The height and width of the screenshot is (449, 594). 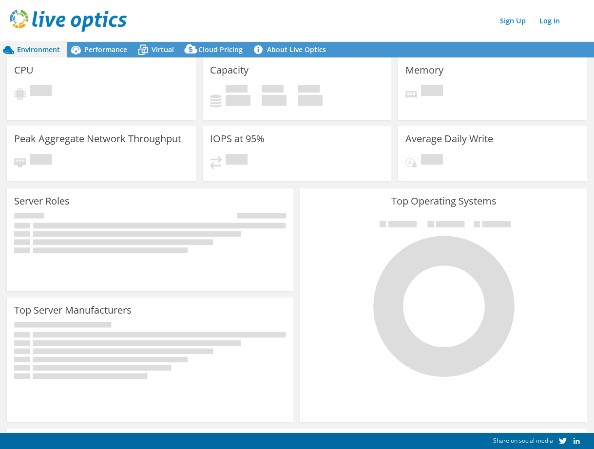 What do you see at coordinates (220, 49) in the screenshot?
I see `span: Cloud Pricing` at bounding box center [220, 49].